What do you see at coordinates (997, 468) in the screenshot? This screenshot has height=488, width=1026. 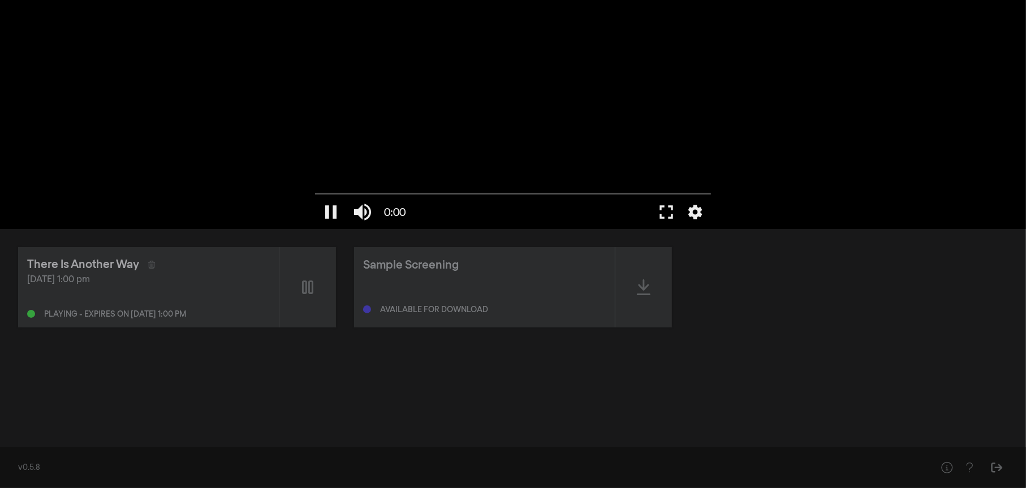 I see `button: Sign Out` at bounding box center [997, 468].